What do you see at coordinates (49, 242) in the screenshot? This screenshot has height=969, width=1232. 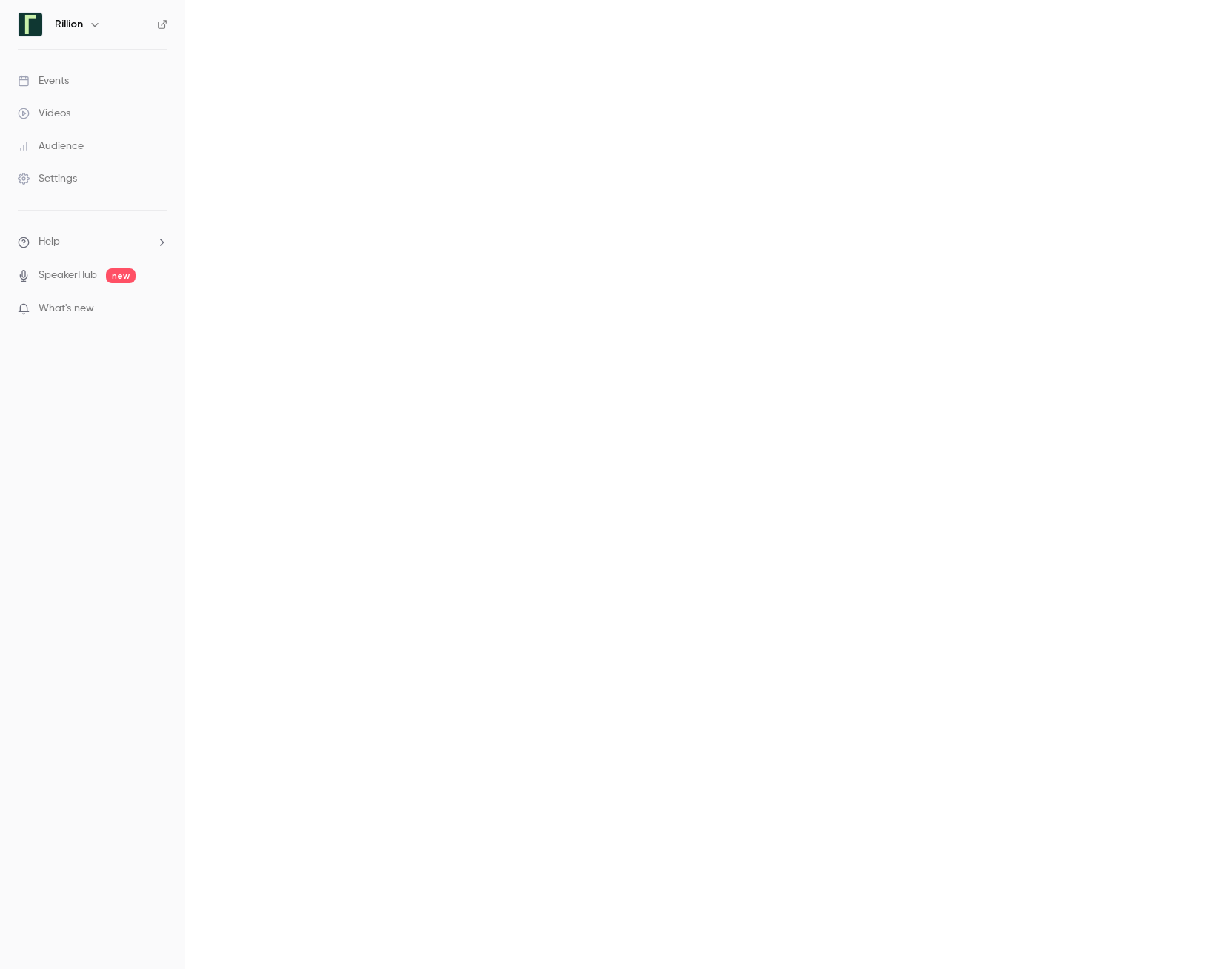 I see `span: Help` at bounding box center [49, 242].